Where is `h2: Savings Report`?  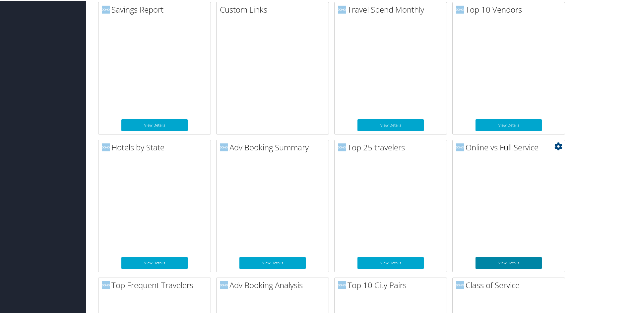 h2: Savings Report is located at coordinates (156, 9).